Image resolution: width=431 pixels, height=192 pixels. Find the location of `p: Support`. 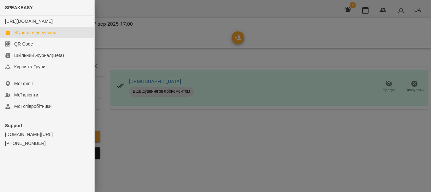

p: Support is located at coordinates (47, 125).